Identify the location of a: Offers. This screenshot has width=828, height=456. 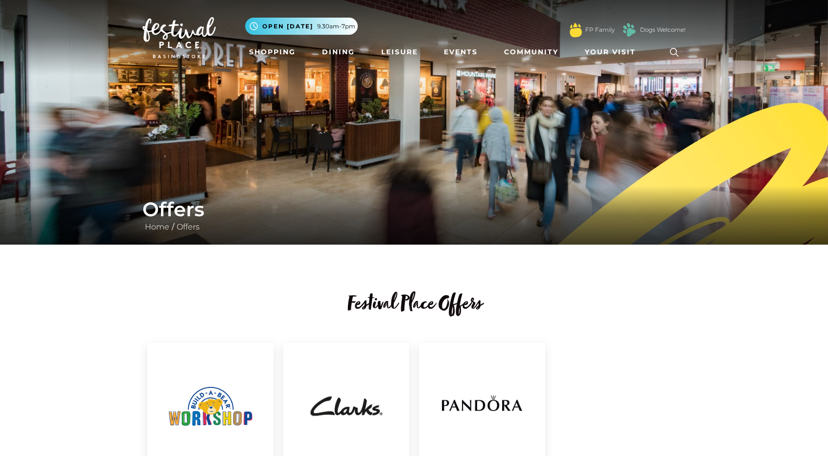
(188, 226).